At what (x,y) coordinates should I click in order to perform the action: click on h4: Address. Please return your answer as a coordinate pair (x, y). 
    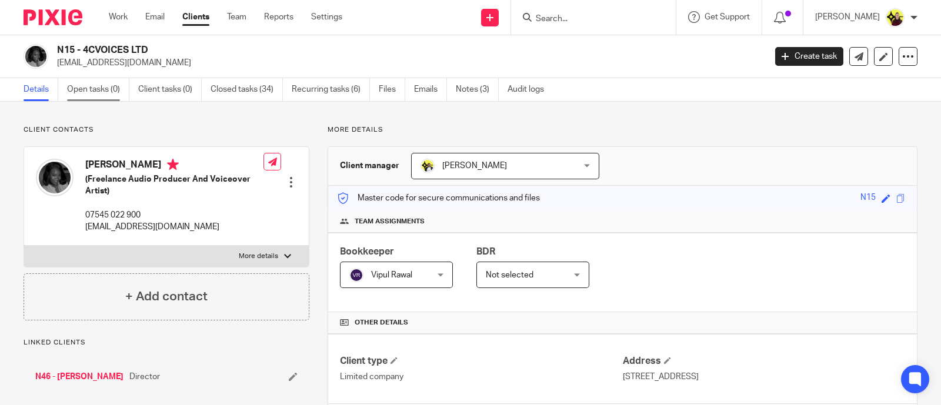
    Looking at the image, I should click on (764, 361).